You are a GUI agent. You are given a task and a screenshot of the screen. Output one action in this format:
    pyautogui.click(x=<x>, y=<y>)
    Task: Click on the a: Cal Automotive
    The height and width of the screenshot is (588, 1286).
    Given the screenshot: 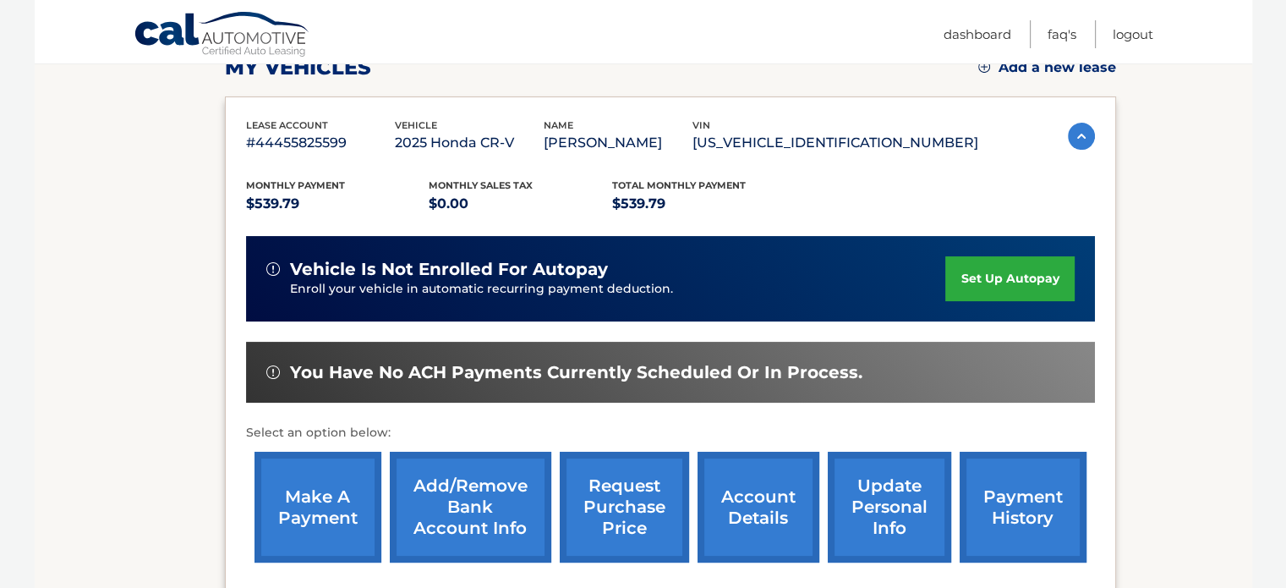 What is the action you would take?
    pyautogui.click(x=222, y=36)
    